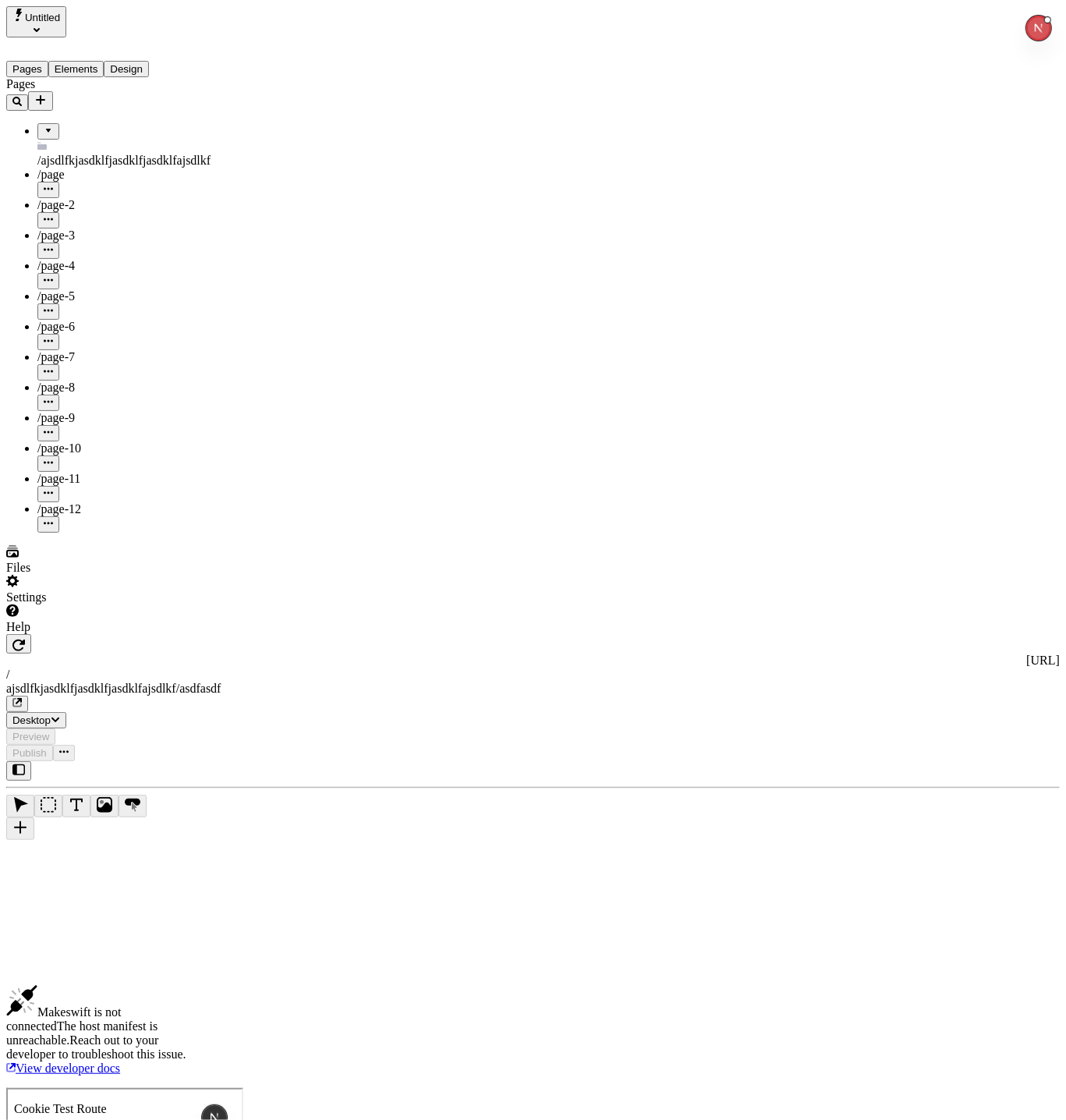 The image size is (1066, 1120). Describe the element at coordinates (99, 568) in the screenshot. I see `div: Files` at that location.